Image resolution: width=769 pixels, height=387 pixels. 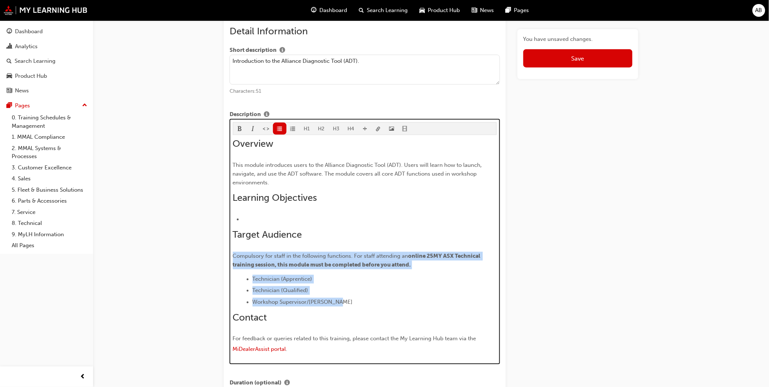 What do you see at coordinates (26, 46) in the screenshot?
I see `div: Analytics` at bounding box center [26, 46].